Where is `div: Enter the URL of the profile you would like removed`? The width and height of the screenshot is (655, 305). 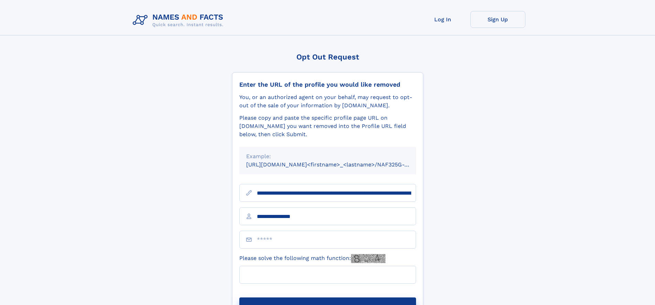
div: Enter the URL of the profile you would like removed is located at coordinates (327, 85).